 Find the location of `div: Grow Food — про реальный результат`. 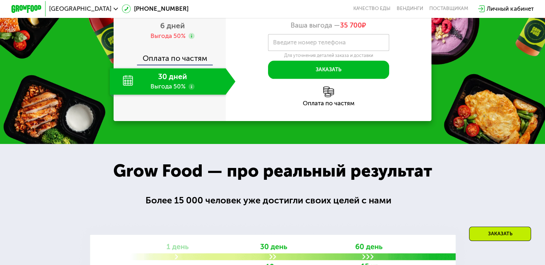

div: Grow Food — про реальный результат is located at coordinates (272, 171).